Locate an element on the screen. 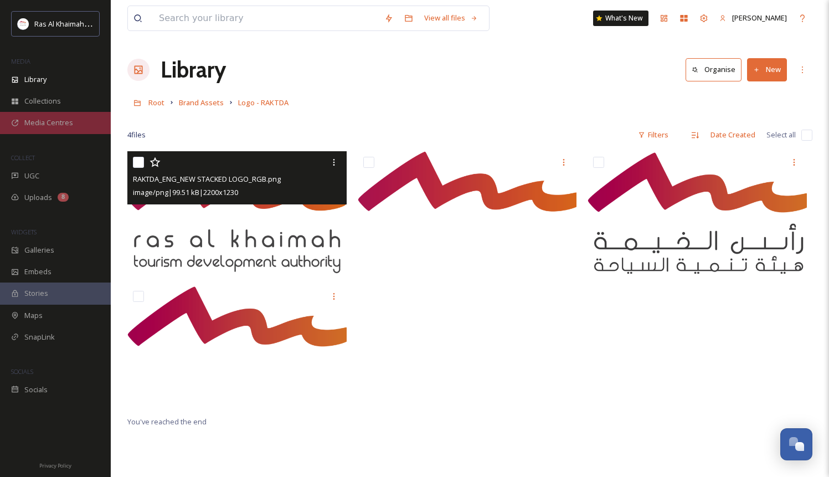 The width and height of the screenshot is (829, 477). input: Search your library is located at coordinates (266, 18).